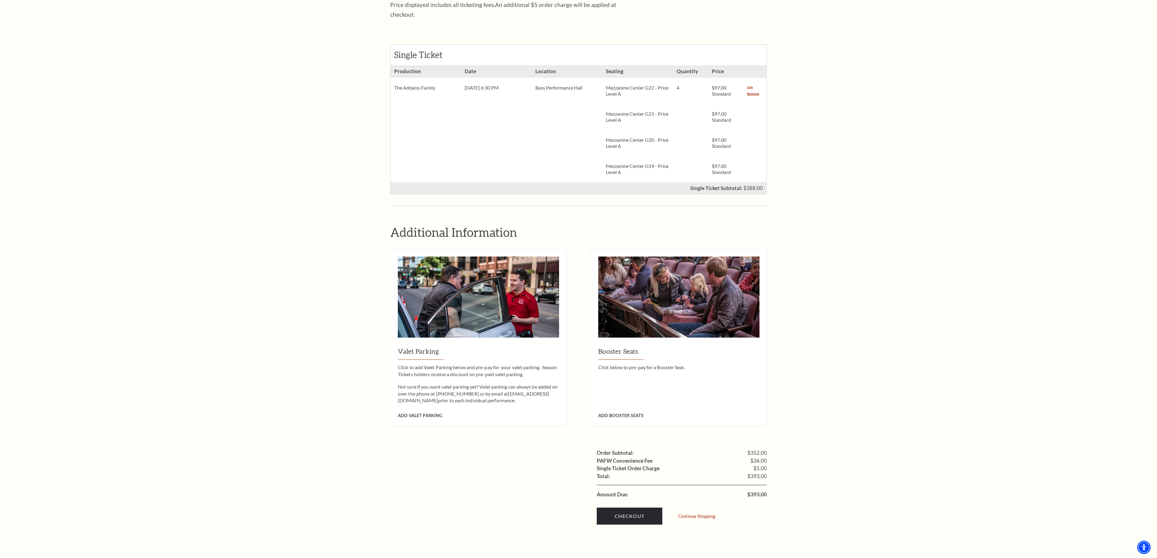  Describe the element at coordinates (638, 169) in the screenshot. I see `p: Mezzanine Center G19 - Price Level A` at that location.